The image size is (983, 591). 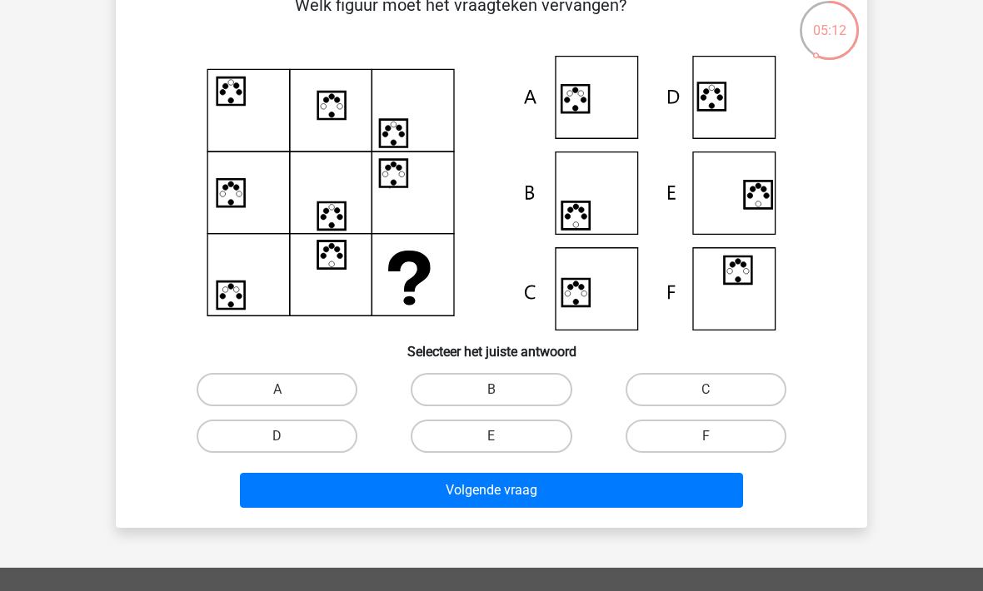 What do you see at coordinates (491, 345) in the screenshot?
I see `h6: Selecteer het juiste antwoord` at bounding box center [491, 345].